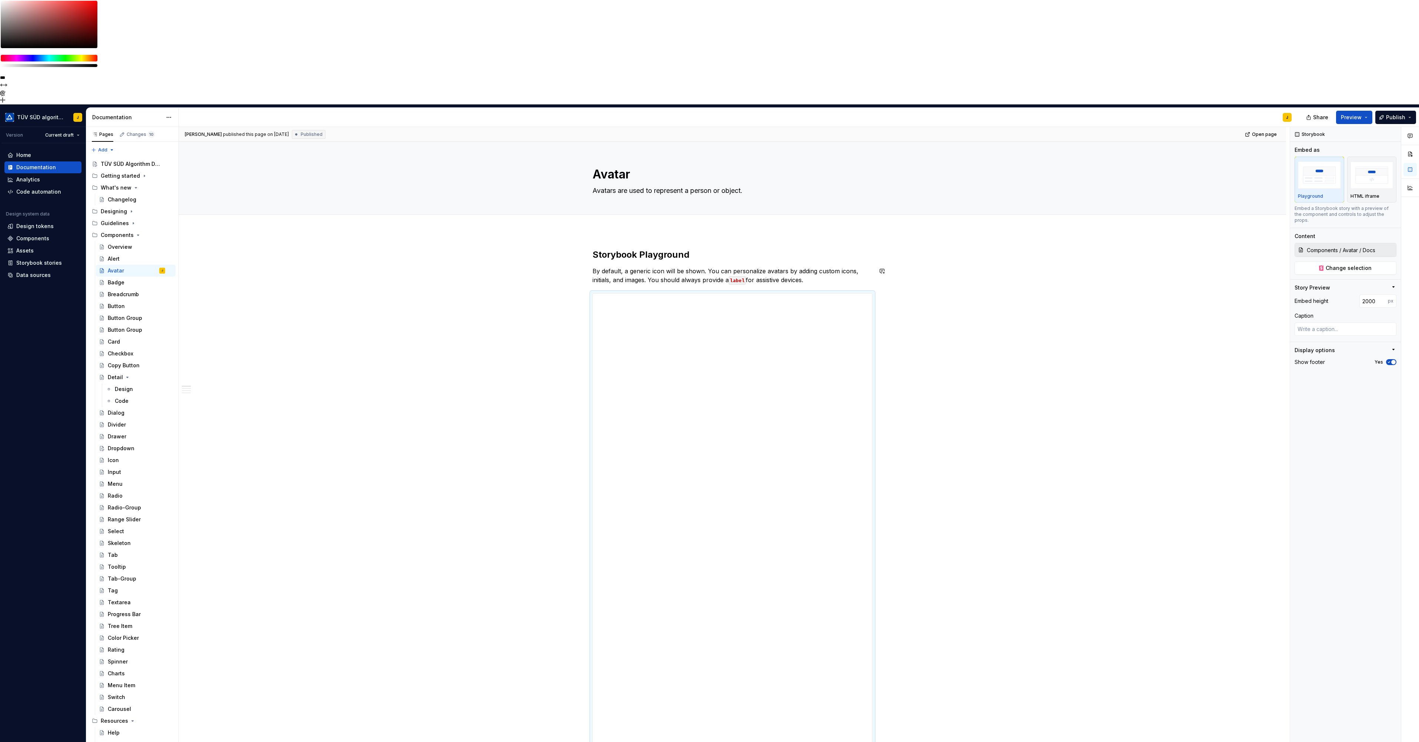 Image resolution: width=1419 pixels, height=742 pixels. What do you see at coordinates (136, 709) in the screenshot?
I see `a: Carousel` at bounding box center [136, 709].